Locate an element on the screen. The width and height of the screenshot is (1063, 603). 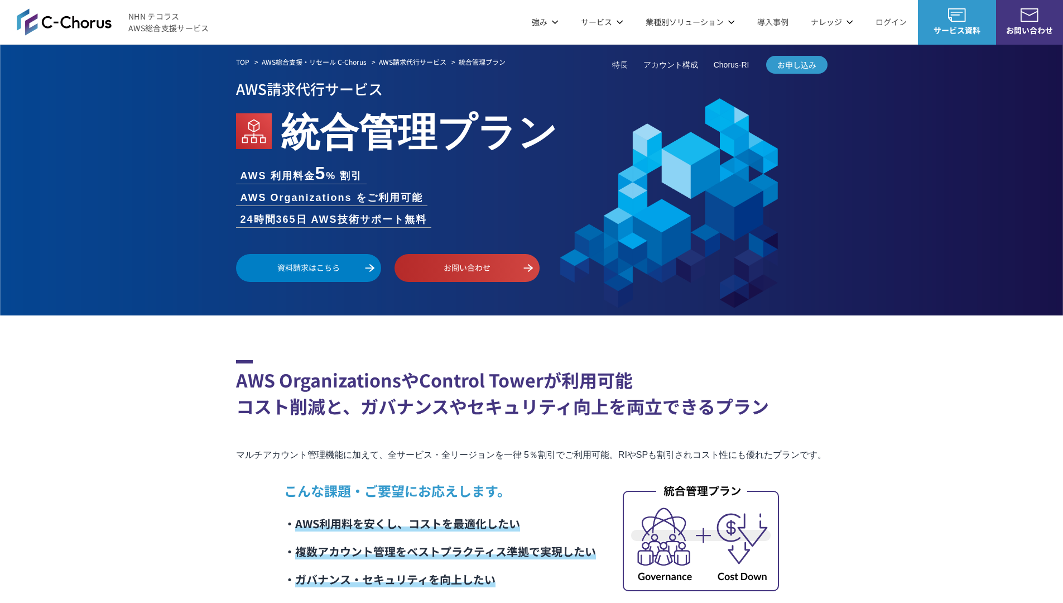
a: お申し込み is located at coordinates (797, 65).